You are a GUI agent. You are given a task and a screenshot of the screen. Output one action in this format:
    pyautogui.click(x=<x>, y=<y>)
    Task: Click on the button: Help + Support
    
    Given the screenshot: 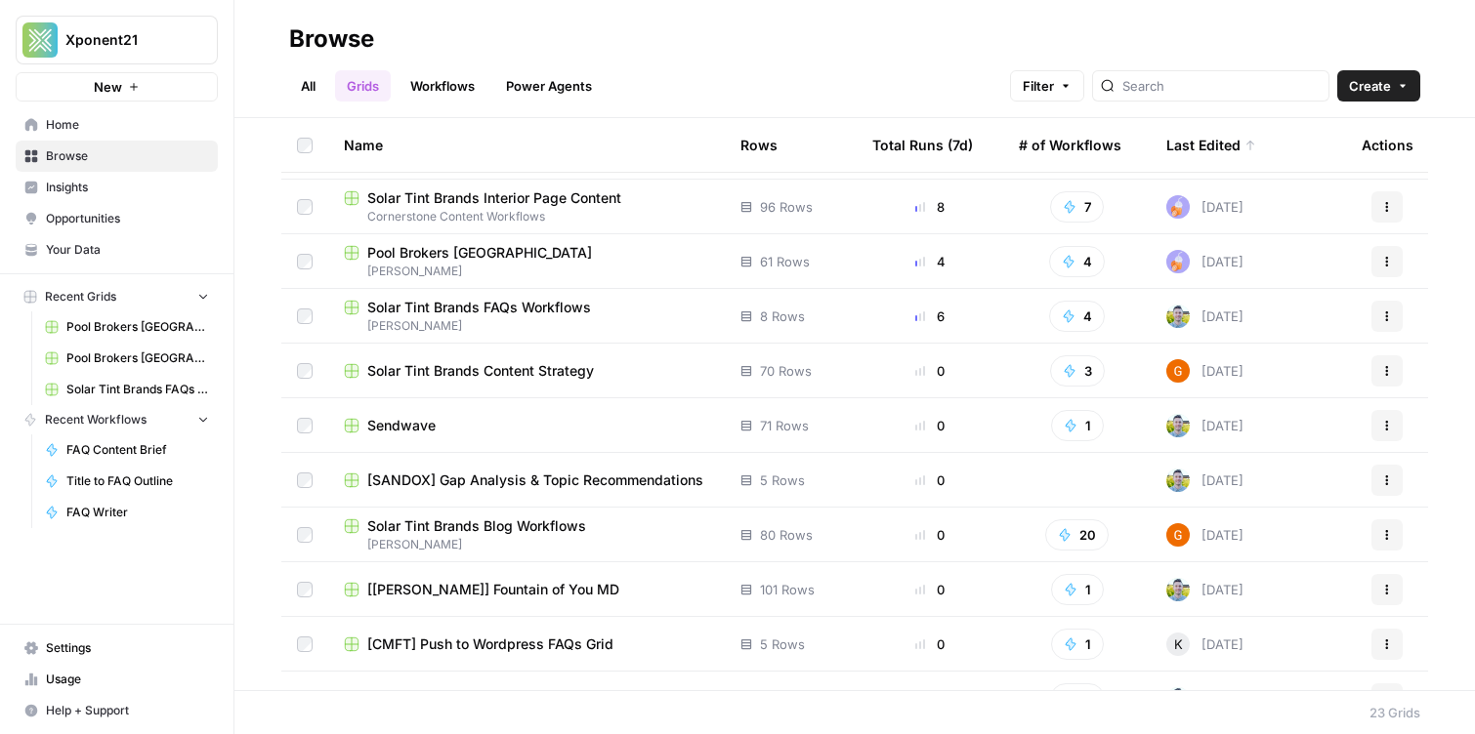 What is the action you would take?
    pyautogui.click(x=116, y=711)
    